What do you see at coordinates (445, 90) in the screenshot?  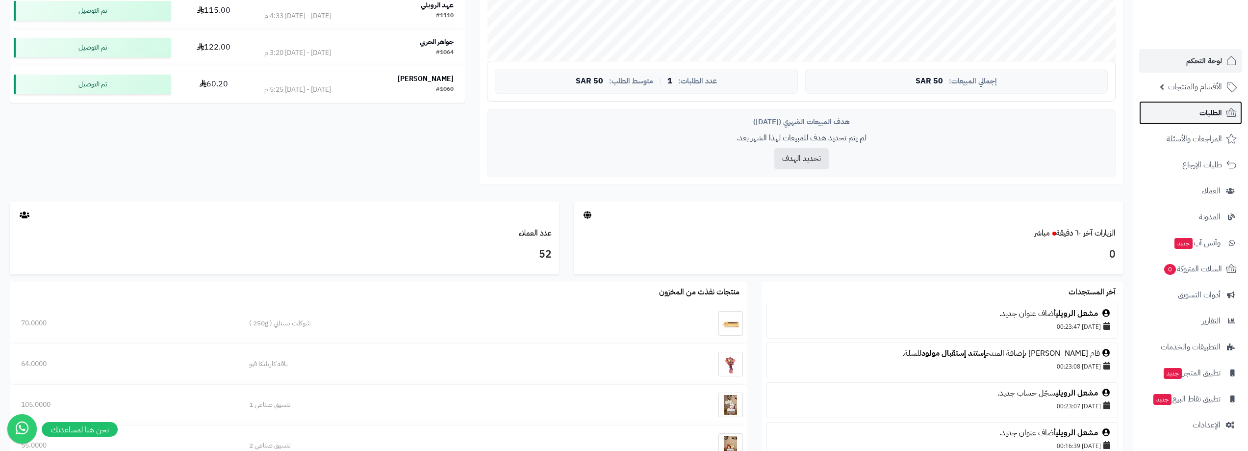 I see `div: #1060` at bounding box center [445, 90].